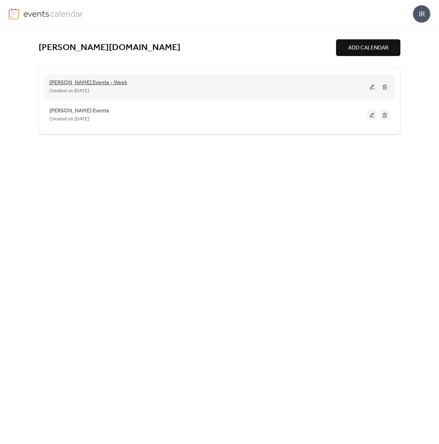 The width and height of the screenshot is (439, 444). I want to click on img: logo-type, so click(53, 14).